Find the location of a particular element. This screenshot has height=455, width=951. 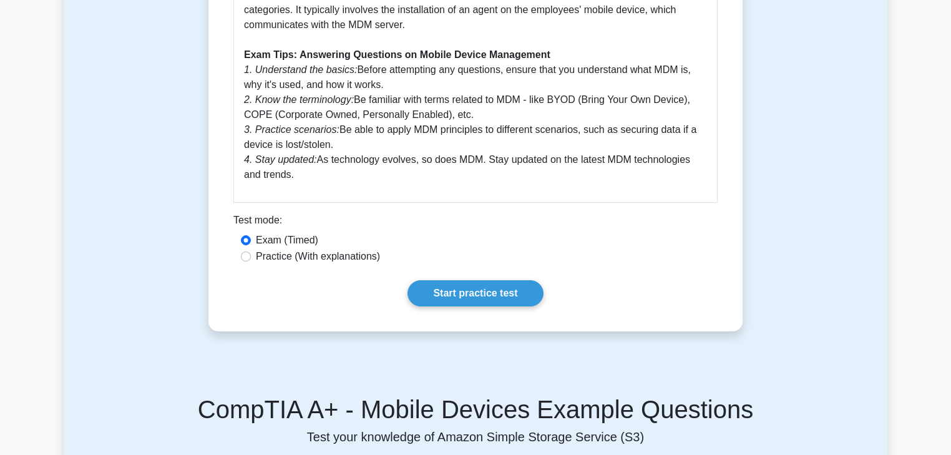

i: 1. Understand the basics: is located at coordinates (300, 69).